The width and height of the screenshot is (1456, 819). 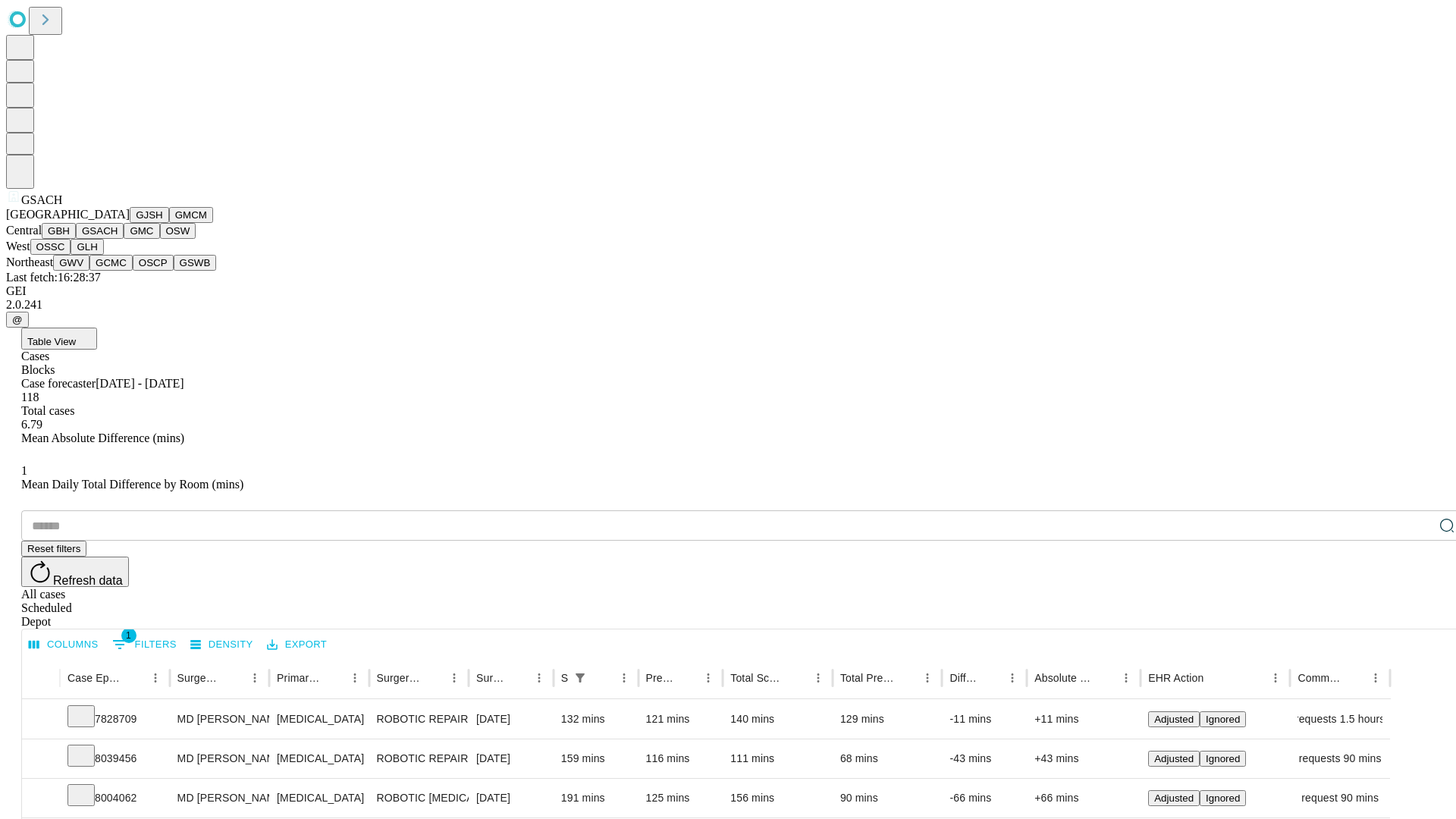 I want to click on button: OSSC, so click(x=51, y=247).